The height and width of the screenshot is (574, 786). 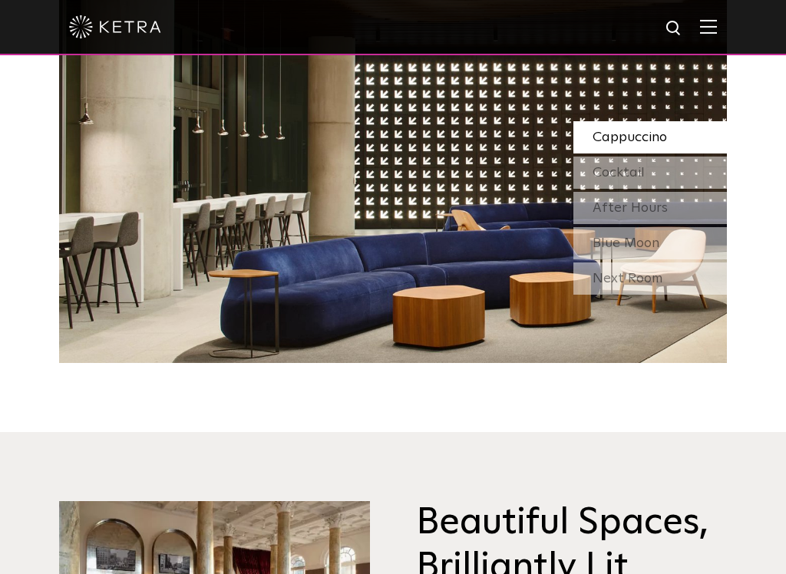 What do you see at coordinates (630, 208) in the screenshot?
I see `span: After Hours` at bounding box center [630, 208].